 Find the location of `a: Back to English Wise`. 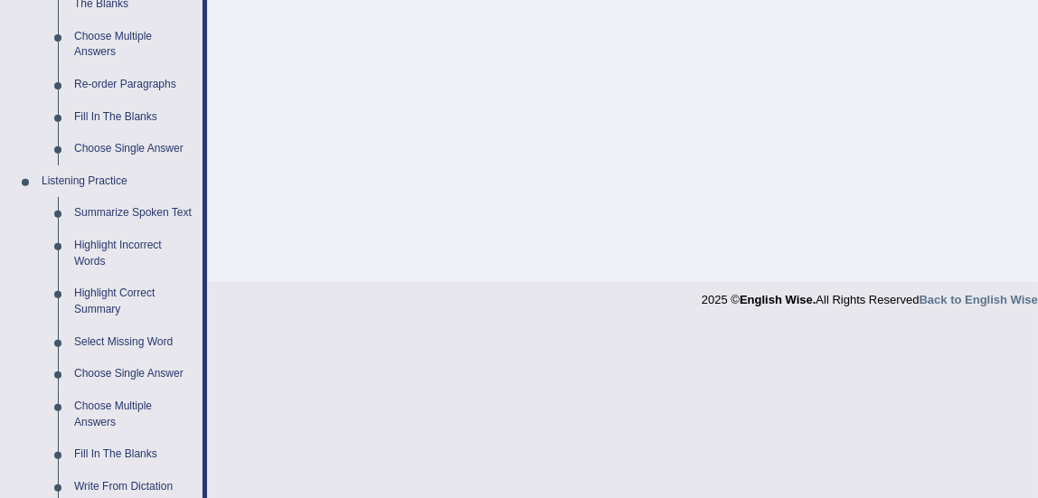

a: Back to English Wise is located at coordinates (979, 299).